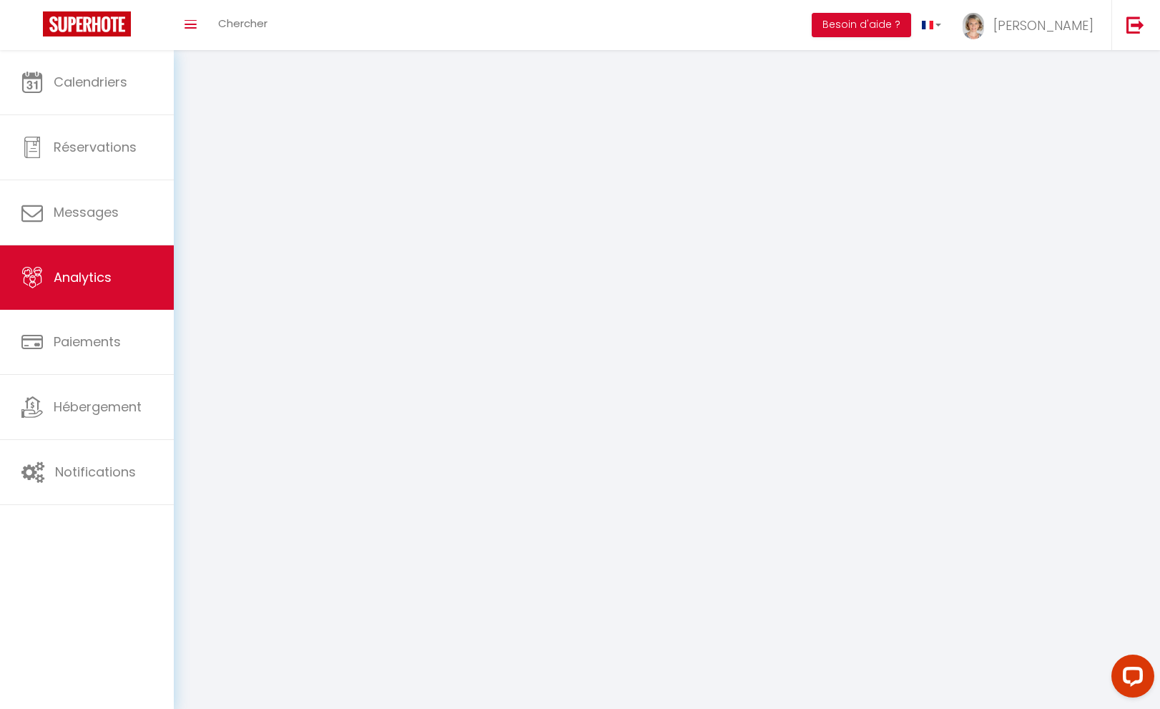 This screenshot has width=1160, height=709. I want to click on span: Notifications, so click(95, 471).